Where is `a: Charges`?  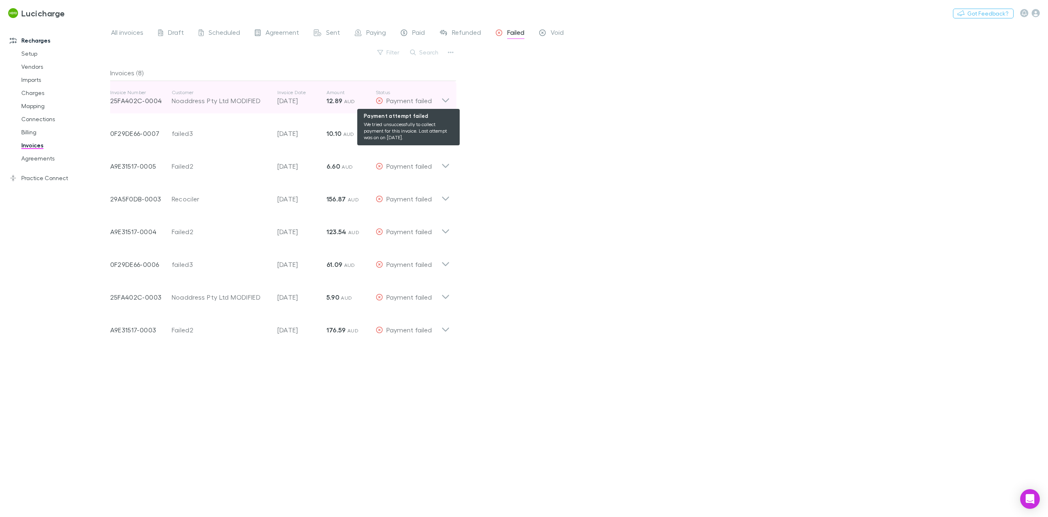 a: Charges is located at coordinates (64, 93).